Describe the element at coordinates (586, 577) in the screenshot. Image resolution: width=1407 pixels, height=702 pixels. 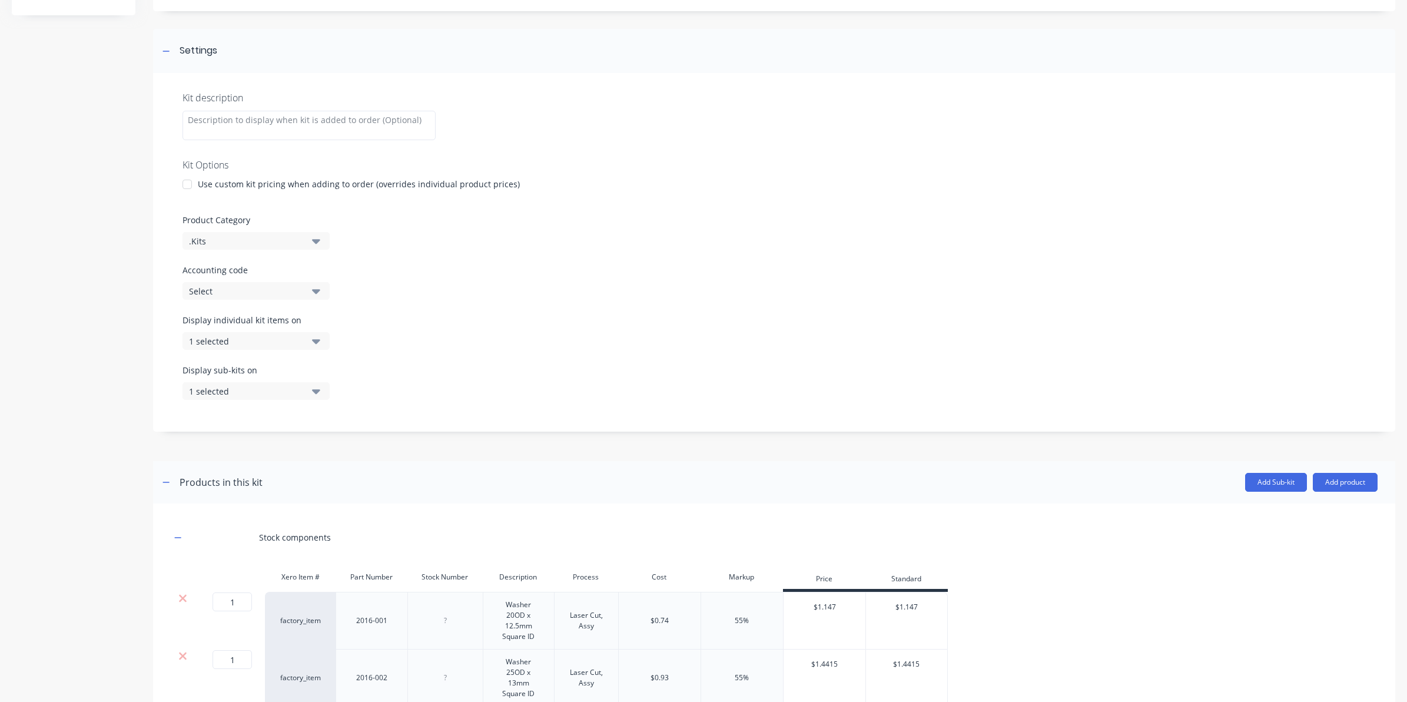
I see `div: Process` at that location.